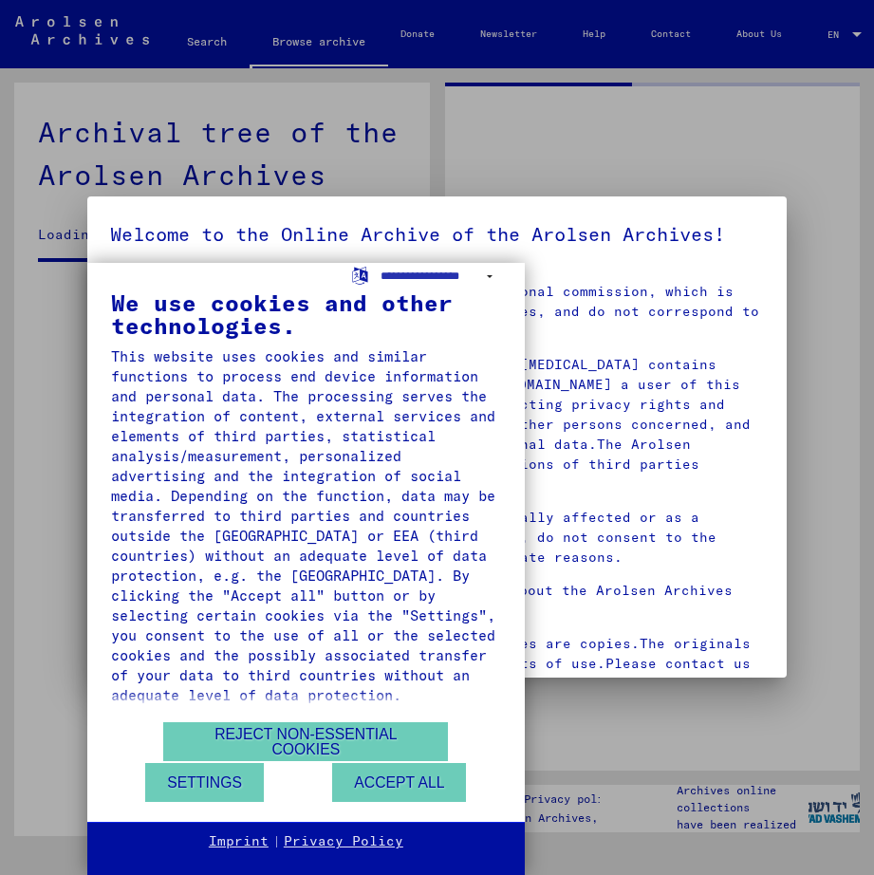 This screenshot has height=875, width=874. What do you see at coordinates (306, 526) in the screenshot?
I see `div: This website uses cookies and similar functions to process end device information and personal da...` at bounding box center [306, 526].